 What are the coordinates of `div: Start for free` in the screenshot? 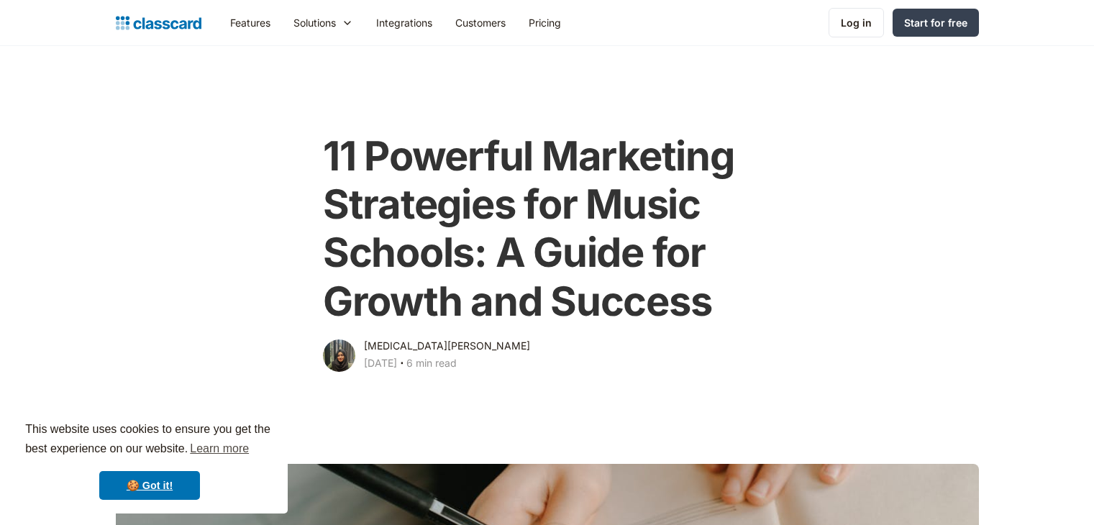 It's located at (936, 22).